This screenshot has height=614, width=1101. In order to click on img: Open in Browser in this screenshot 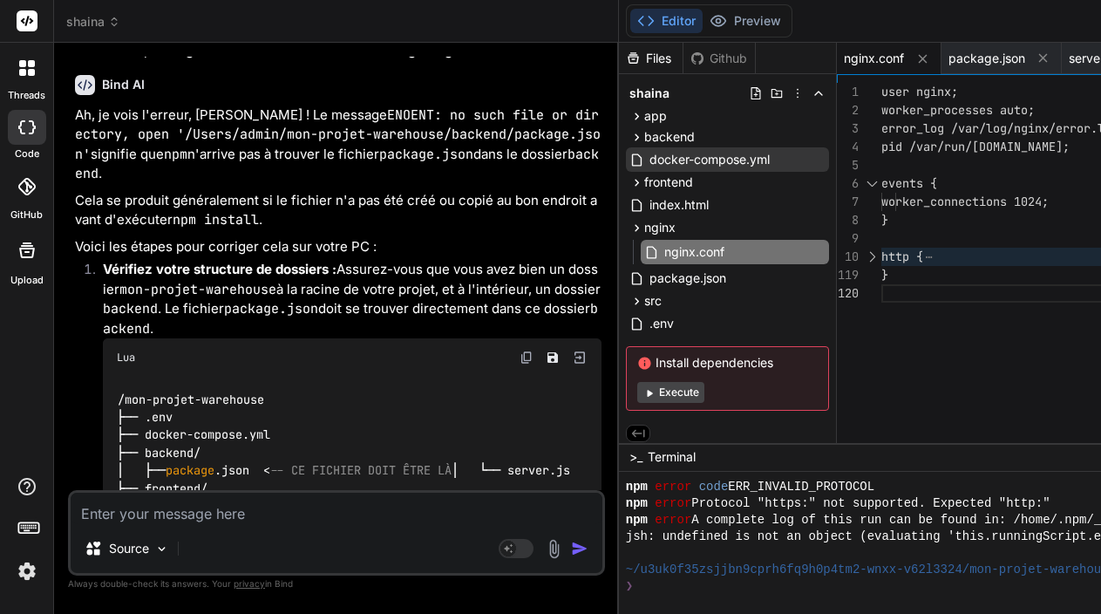, I will do `click(580, 357)`.